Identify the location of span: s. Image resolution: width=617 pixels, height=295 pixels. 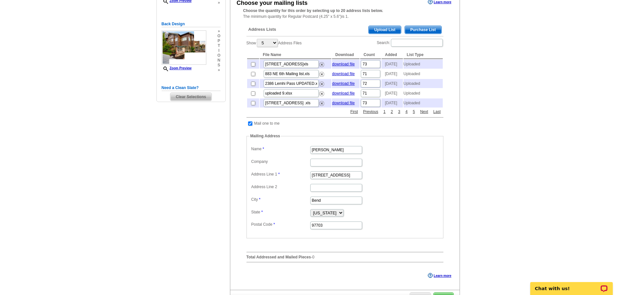
(218, 65).